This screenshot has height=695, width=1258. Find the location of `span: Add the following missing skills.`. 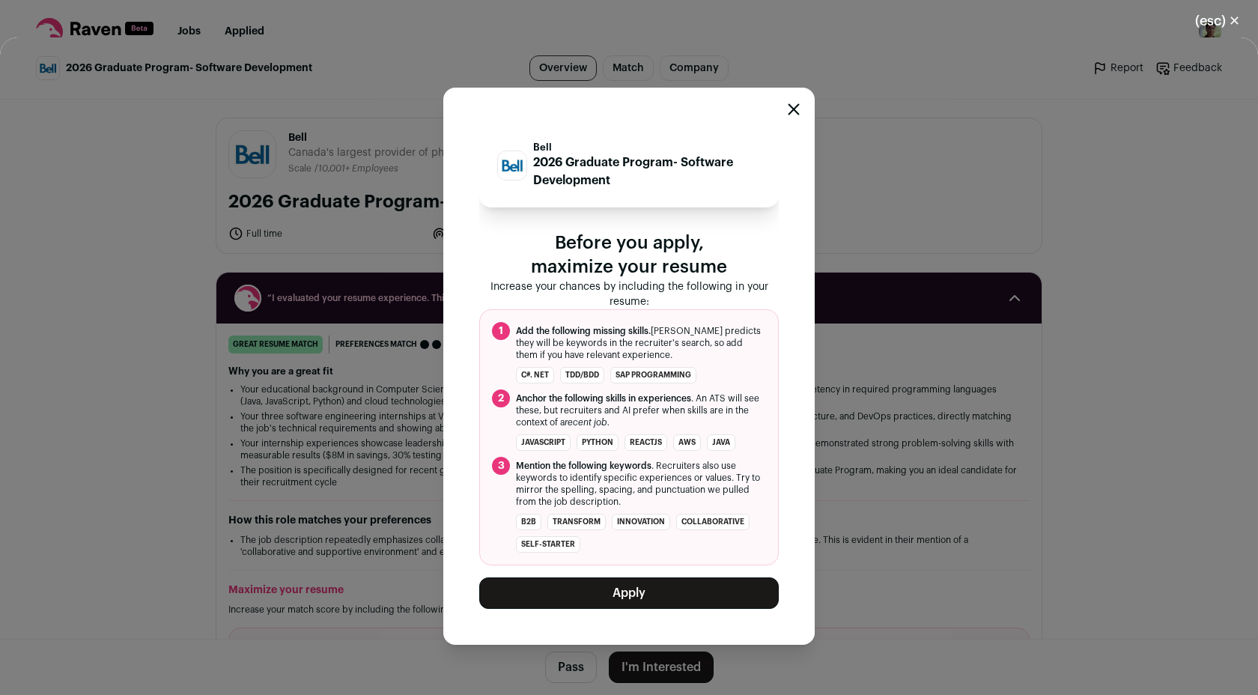

span: Add the following missing skills. is located at coordinates (584, 331).